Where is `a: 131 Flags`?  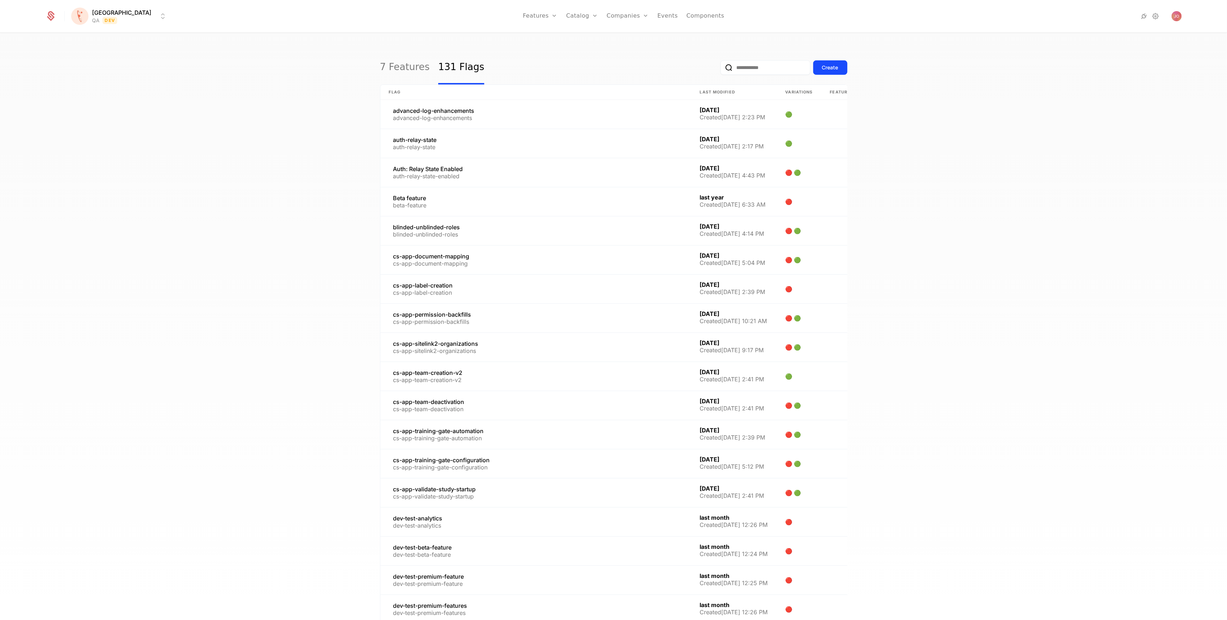 a: 131 Flags is located at coordinates (461, 68).